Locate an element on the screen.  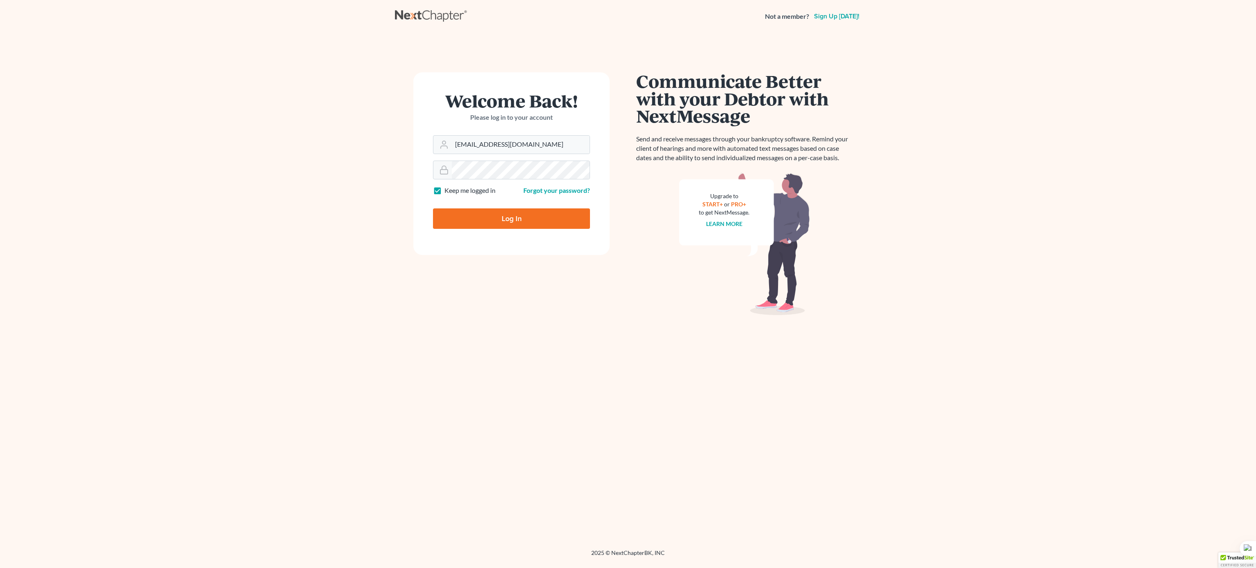
a: START+ is located at coordinates (713, 204).